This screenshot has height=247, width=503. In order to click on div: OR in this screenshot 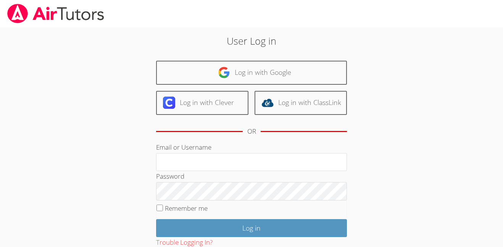, I will do `click(251, 131)`.